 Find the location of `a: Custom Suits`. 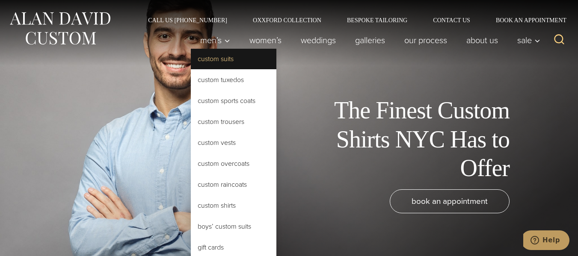

a: Custom Suits is located at coordinates (234, 59).